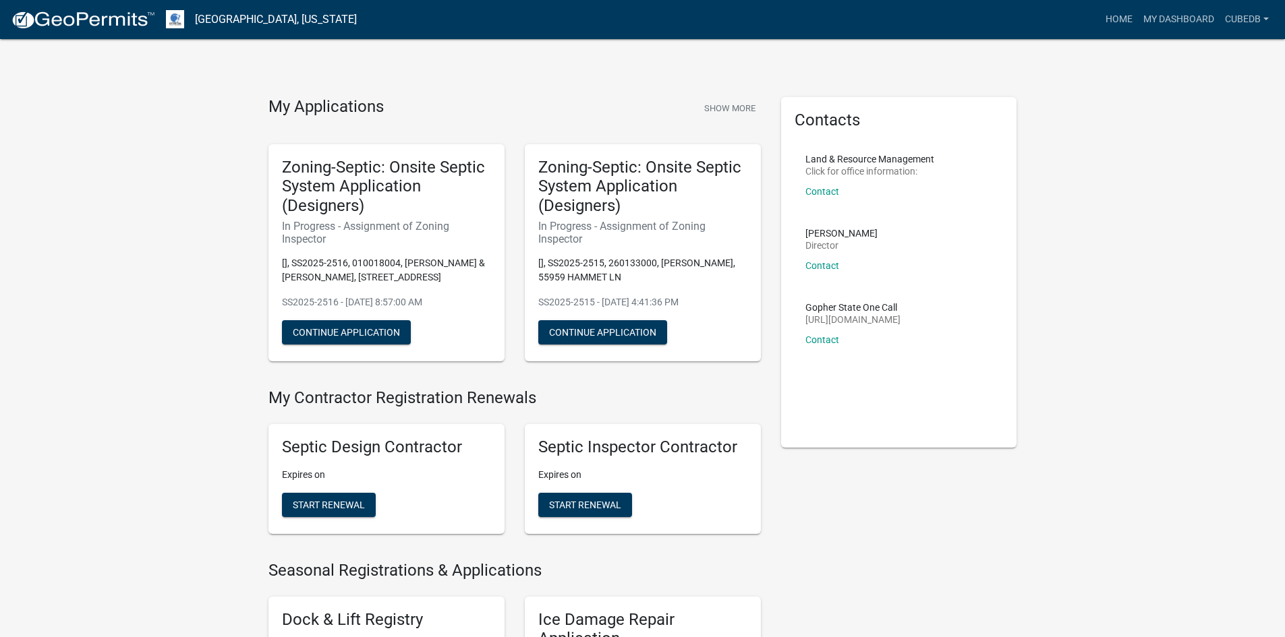 The image size is (1285, 637). Describe the element at coordinates (643, 447) in the screenshot. I see `h5: Septic Inspector Contractor` at that location.